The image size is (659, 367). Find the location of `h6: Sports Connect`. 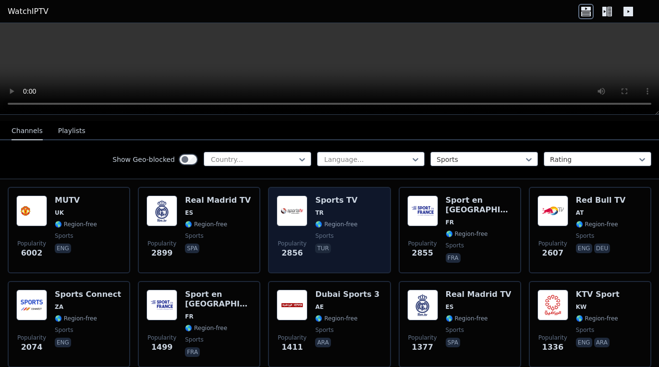

h6: Sports Connect is located at coordinates (88, 294).